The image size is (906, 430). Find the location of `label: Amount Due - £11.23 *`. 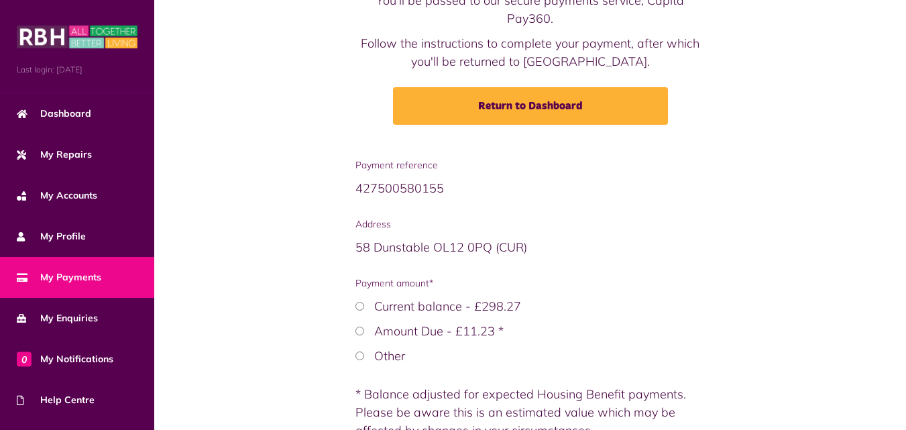

label: Amount Due - £11.23 * is located at coordinates (438, 330).